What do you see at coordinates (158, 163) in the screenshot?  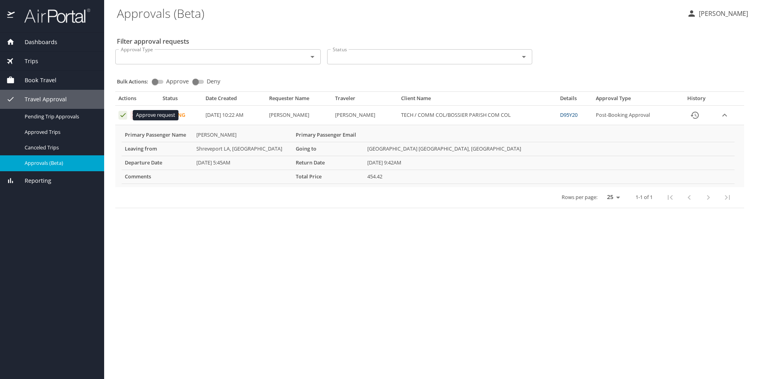 I see `th: Departure Date` at bounding box center [158, 163].